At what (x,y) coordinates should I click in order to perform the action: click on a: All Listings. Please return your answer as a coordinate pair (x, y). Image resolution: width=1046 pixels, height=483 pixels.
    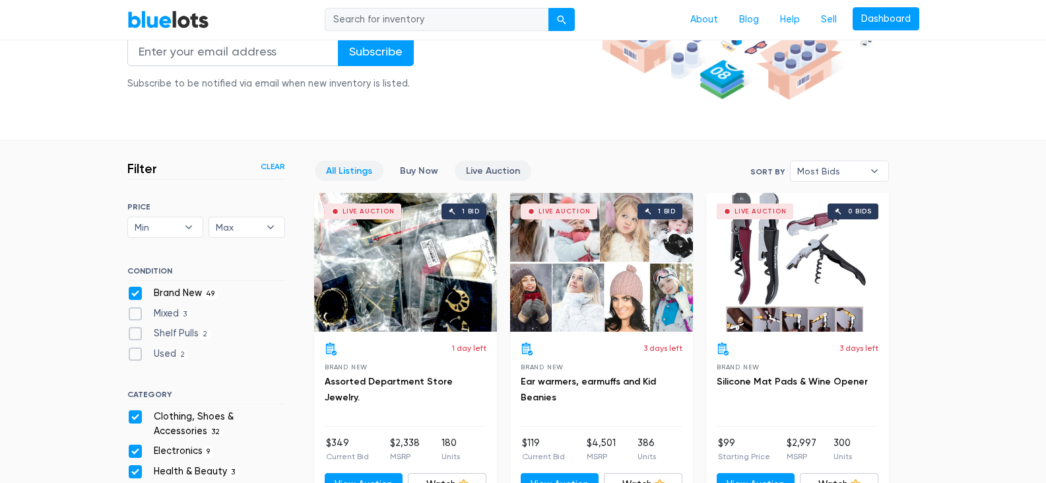
    Looking at the image, I should click on (349, 170).